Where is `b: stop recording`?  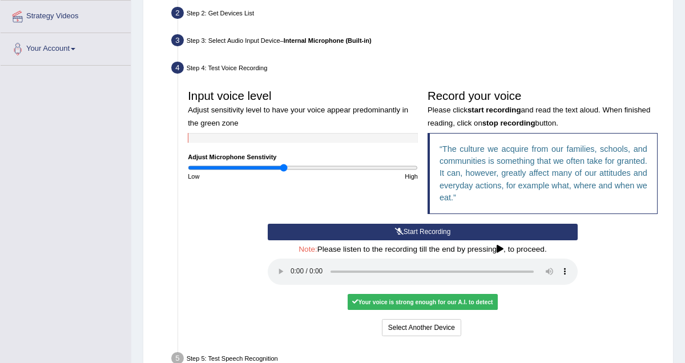 b: stop recording is located at coordinates (509, 123).